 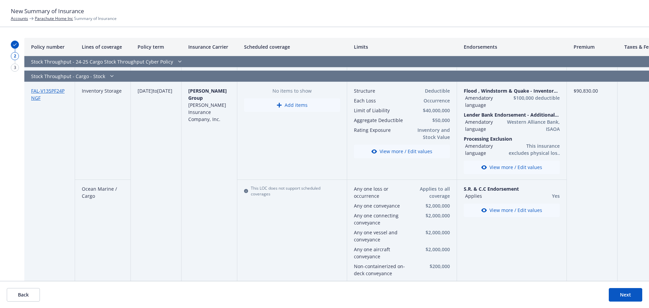 What do you see at coordinates (402, 47) in the screenshot?
I see `div: Limits` at bounding box center [402, 47].